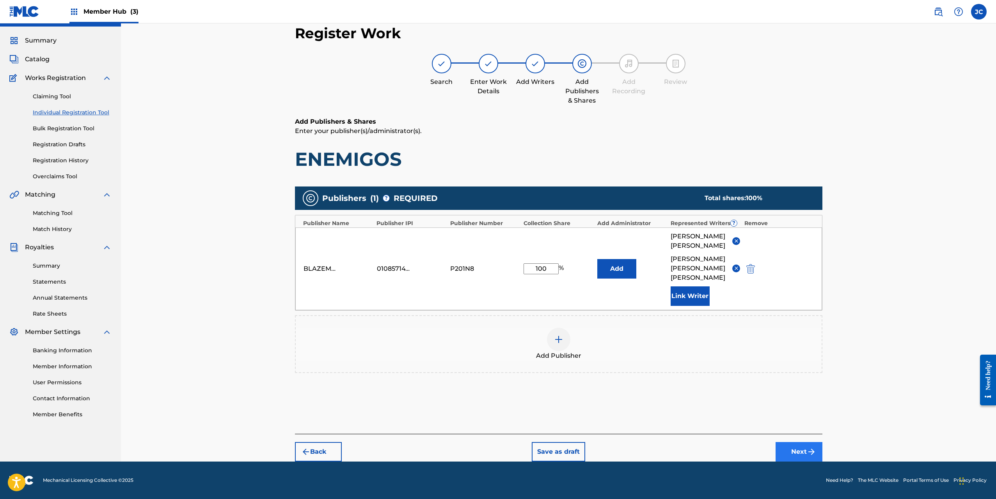 Image resolution: width=996 pixels, height=499 pixels. What do you see at coordinates (53, 332) in the screenshot?
I see `span: Member Settings` at bounding box center [53, 332].